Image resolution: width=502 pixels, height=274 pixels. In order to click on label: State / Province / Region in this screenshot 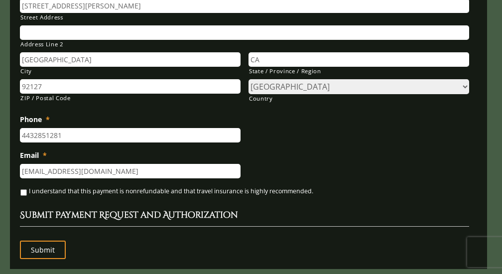, I will do `click(359, 71)`.